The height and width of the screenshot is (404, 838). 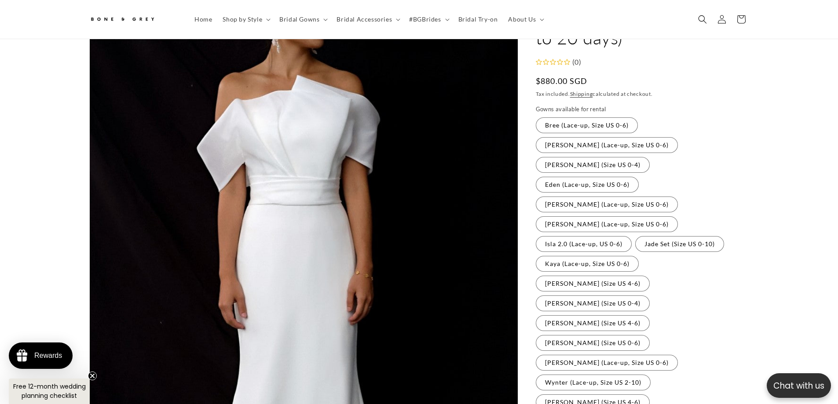 I want to click on div: (0), so click(x=576, y=62).